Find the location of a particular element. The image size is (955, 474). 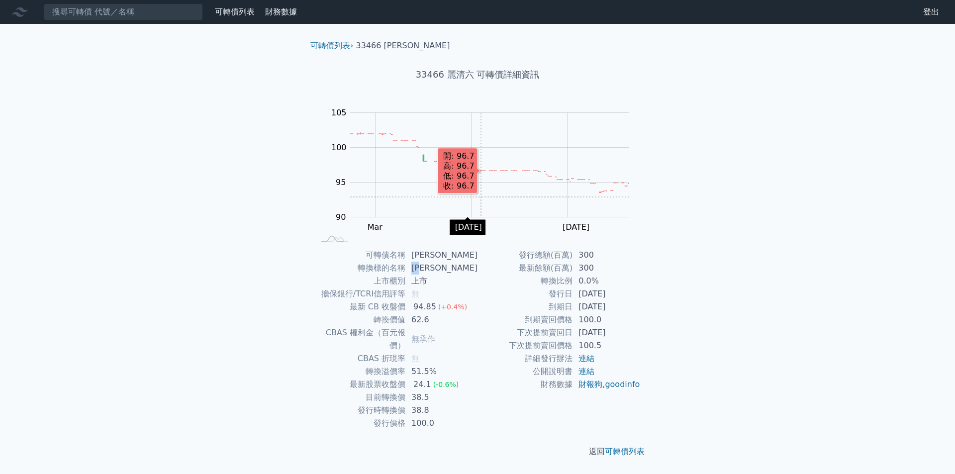

td: 轉換標的名稱 is located at coordinates (360, 268).